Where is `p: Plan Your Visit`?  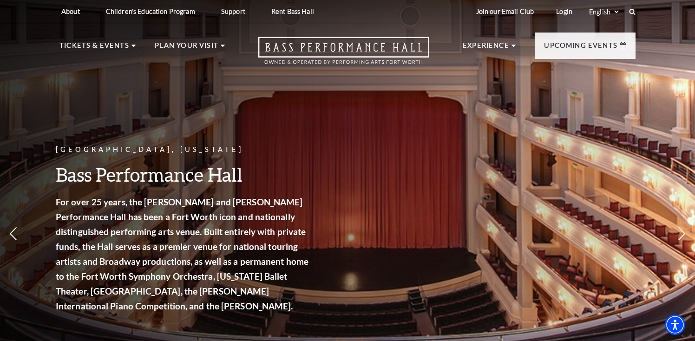
p: Plan Your Visit is located at coordinates (186, 48).